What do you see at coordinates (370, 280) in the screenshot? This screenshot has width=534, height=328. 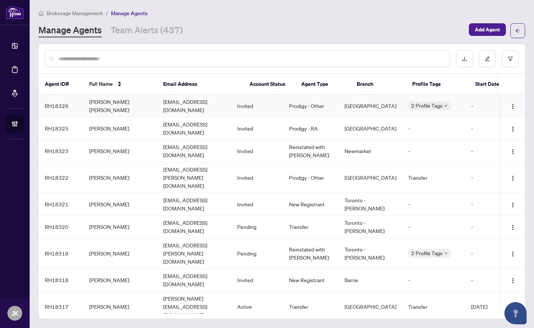 I see `td: Barrie` at bounding box center [370, 280].